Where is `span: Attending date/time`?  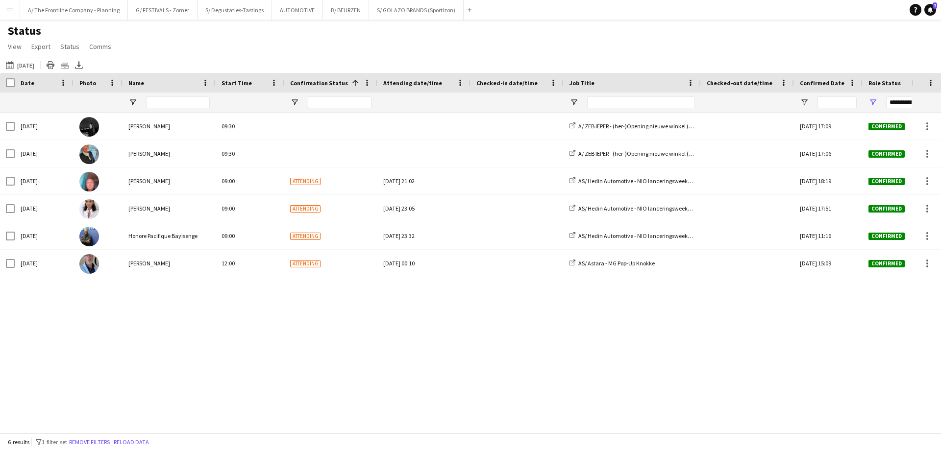
span: Attending date/time is located at coordinates (413, 83).